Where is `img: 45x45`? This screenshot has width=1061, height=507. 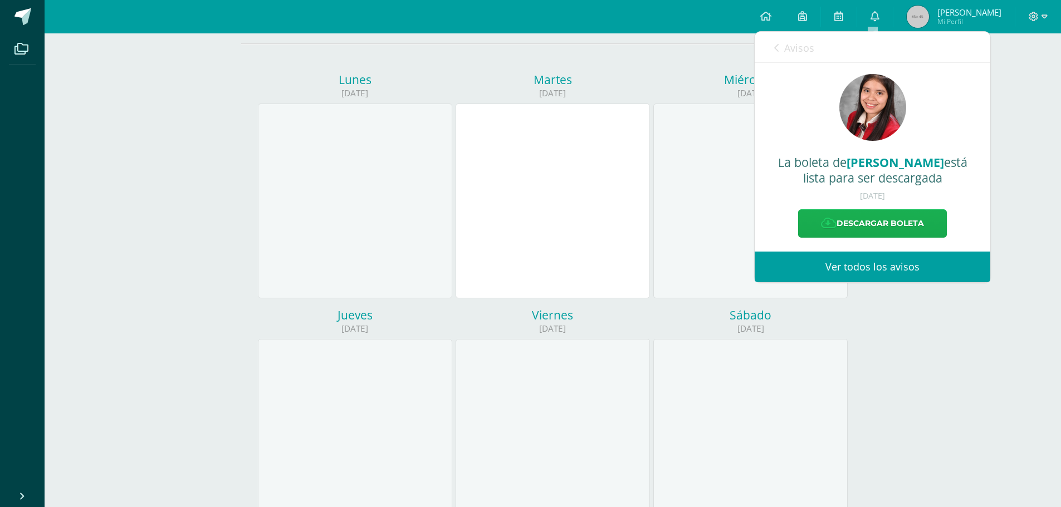 img: 45x45 is located at coordinates (918, 17).